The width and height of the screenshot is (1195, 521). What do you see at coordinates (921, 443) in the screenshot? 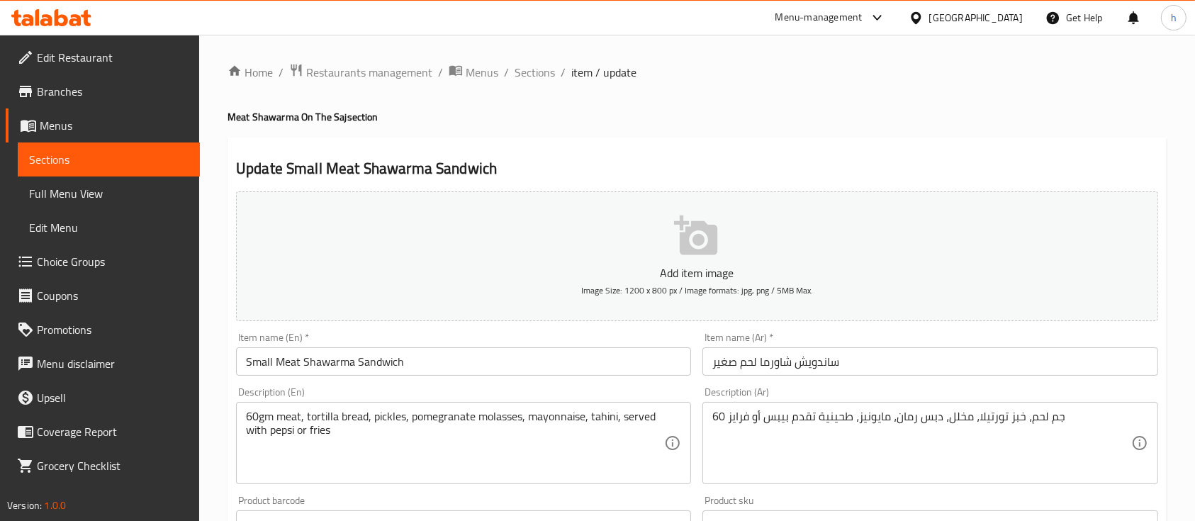
I see `textarea: 60 جم لحم، خبز تورتيلا، مخلل، دبس رمان، مايونيز، طحينية تقدم بيبس أو فرايز` at bounding box center [921, 443].